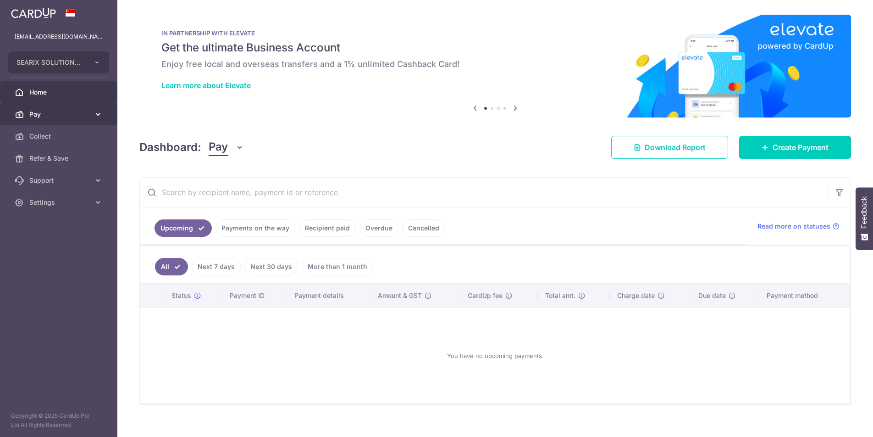 This screenshot has width=873, height=437. I want to click on span: Charge date, so click(636, 295).